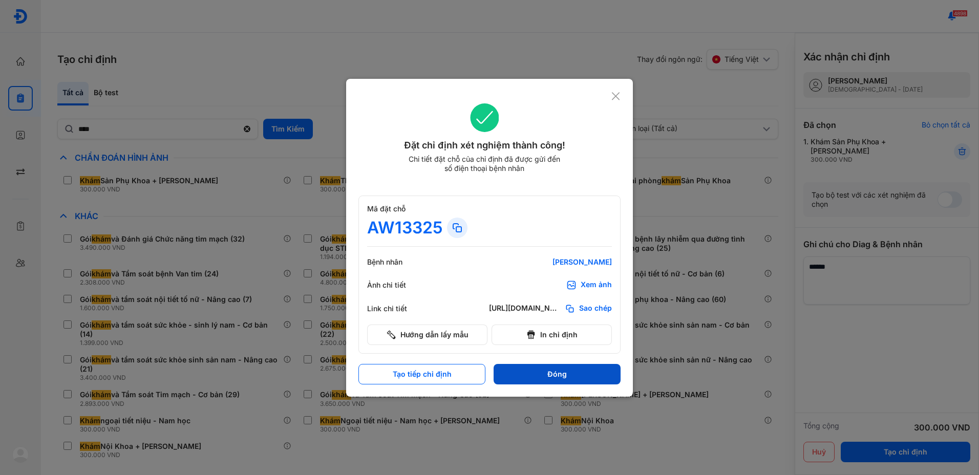 This screenshot has width=979, height=475. What do you see at coordinates (551, 335) in the screenshot?
I see `button: In chỉ định` at bounding box center [551, 335].